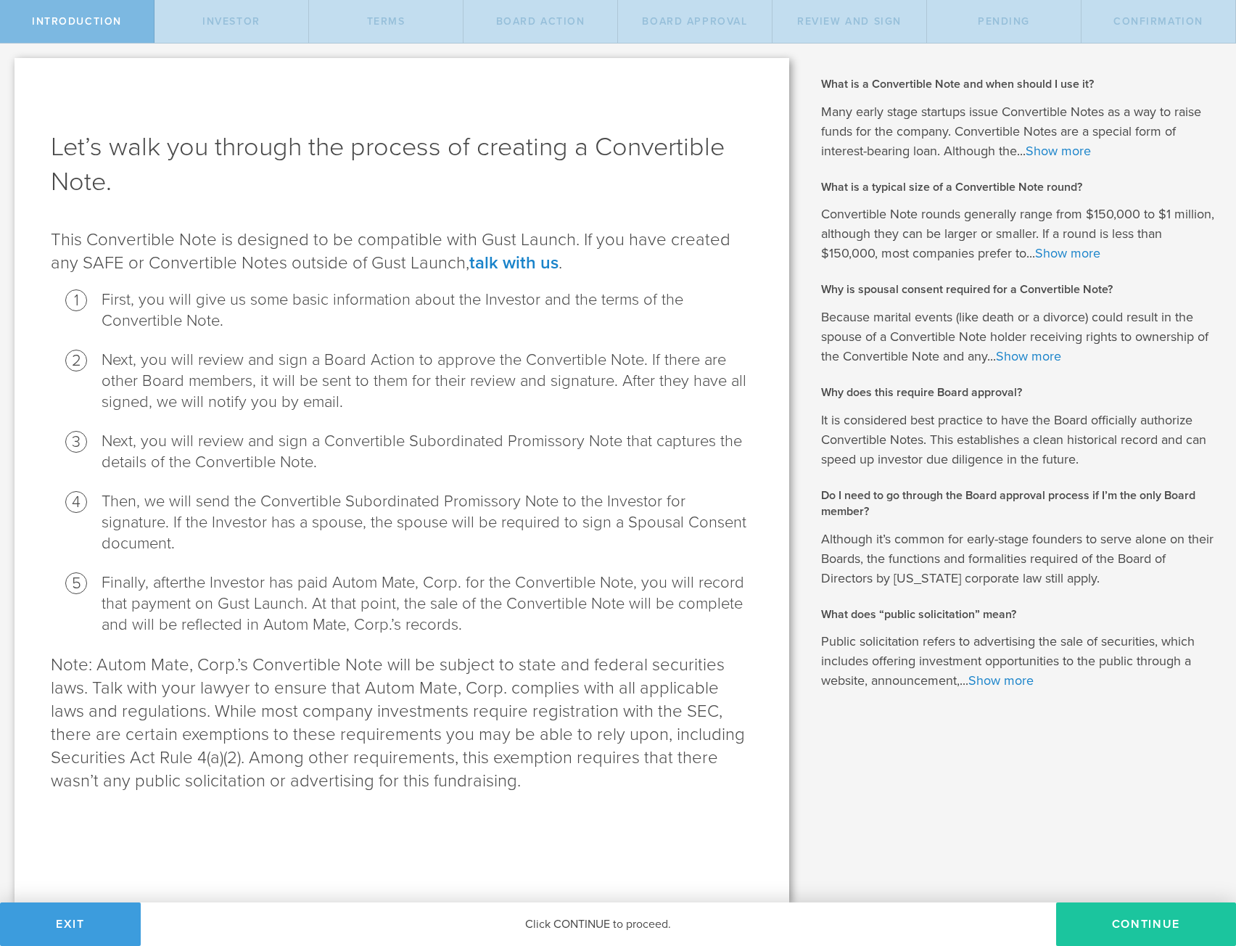  I want to click on div: Click CONTINUE to proceed., so click(598, 924).